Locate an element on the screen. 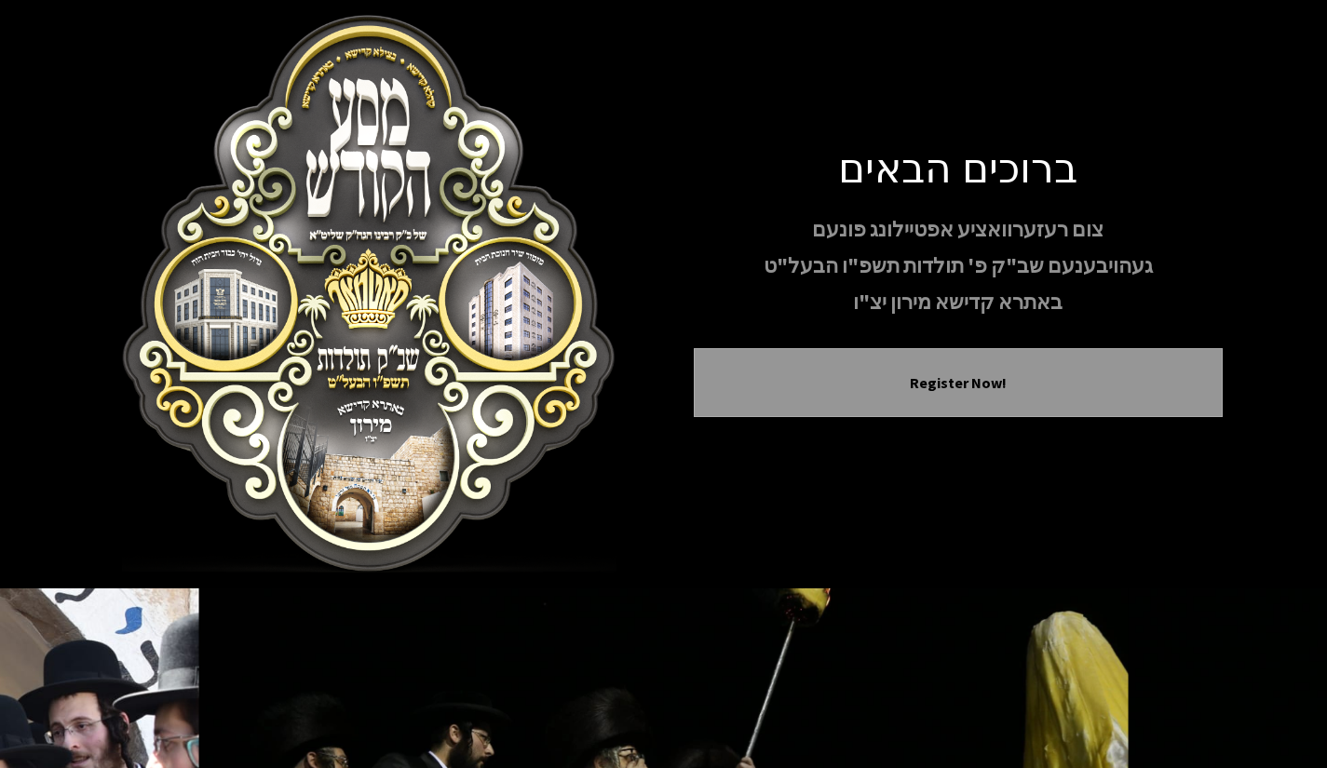 The image size is (1327, 768). h1: ברוכים הבאים is located at coordinates (958, 166).